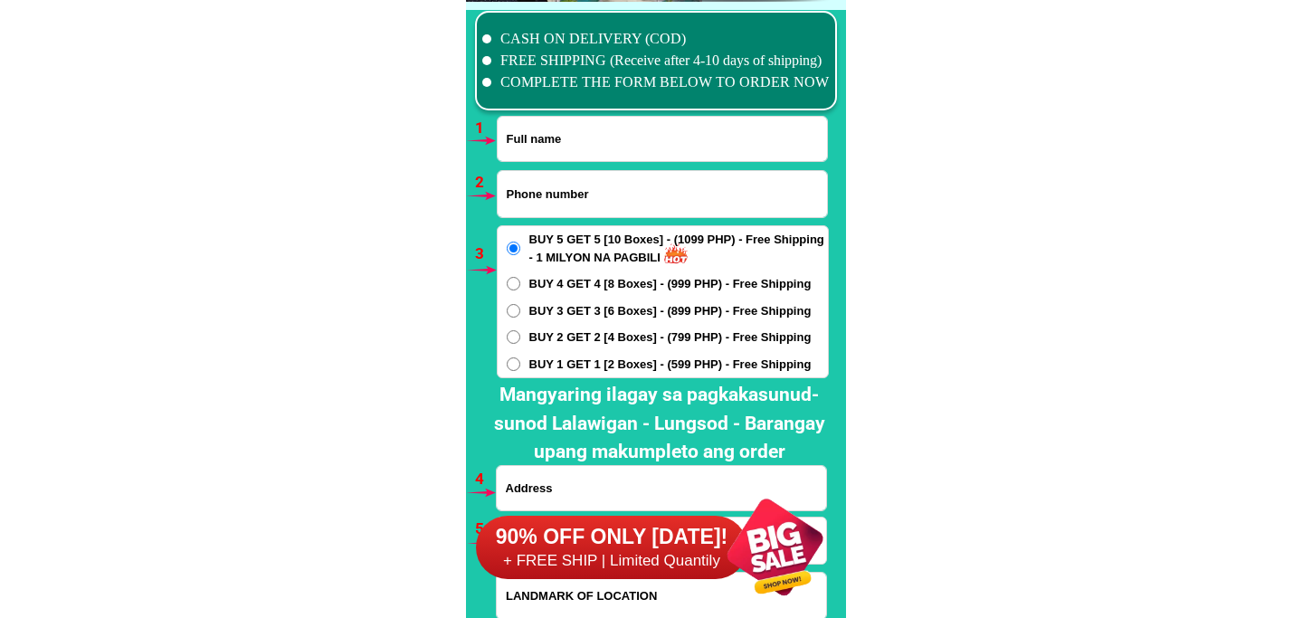 This screenshot has height=618, width=1312. What do you see at coordinates (485, 129) in the screenshot?
I see `h6: 1` at bounding box center [485, 129].